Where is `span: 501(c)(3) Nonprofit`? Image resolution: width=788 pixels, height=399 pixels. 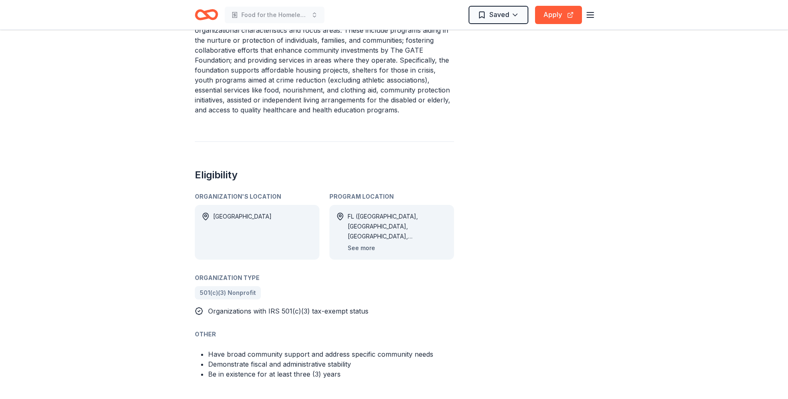
span: 501(c)(3) Nonprofit is located at coordinates (228, 293).